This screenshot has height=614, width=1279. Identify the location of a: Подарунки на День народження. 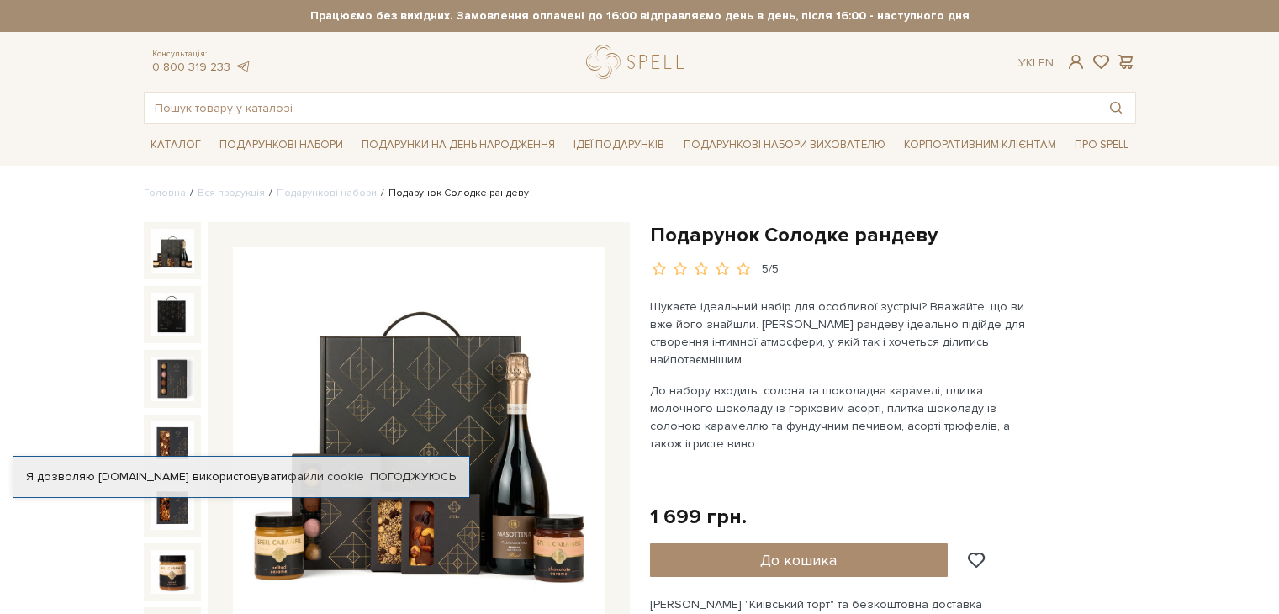
(458, 145).